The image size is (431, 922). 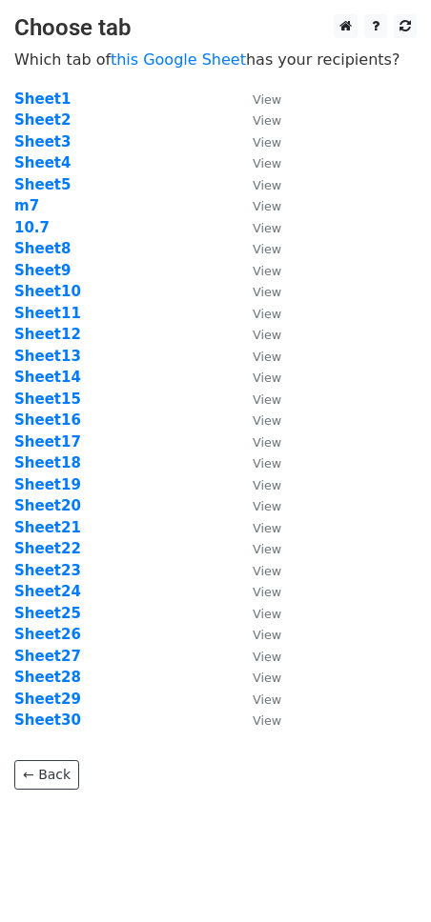 What do you see at coordinates (48, 420) in the screenshot?
I see `a: Sheet16` at bounding box center [48, 420].